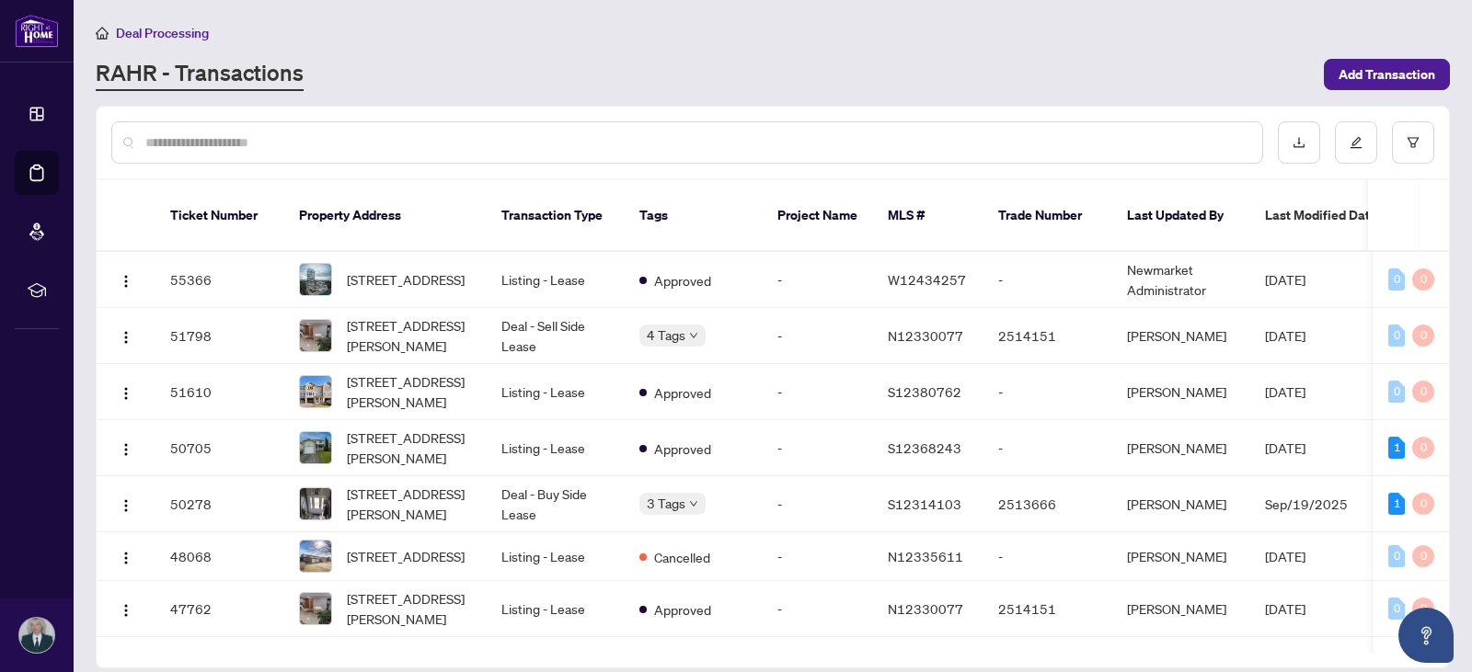 This screenshot has width=1472, height=672. Describe the element at coordinates (102, 33) in the screenshot. I see `span: home` at that location.